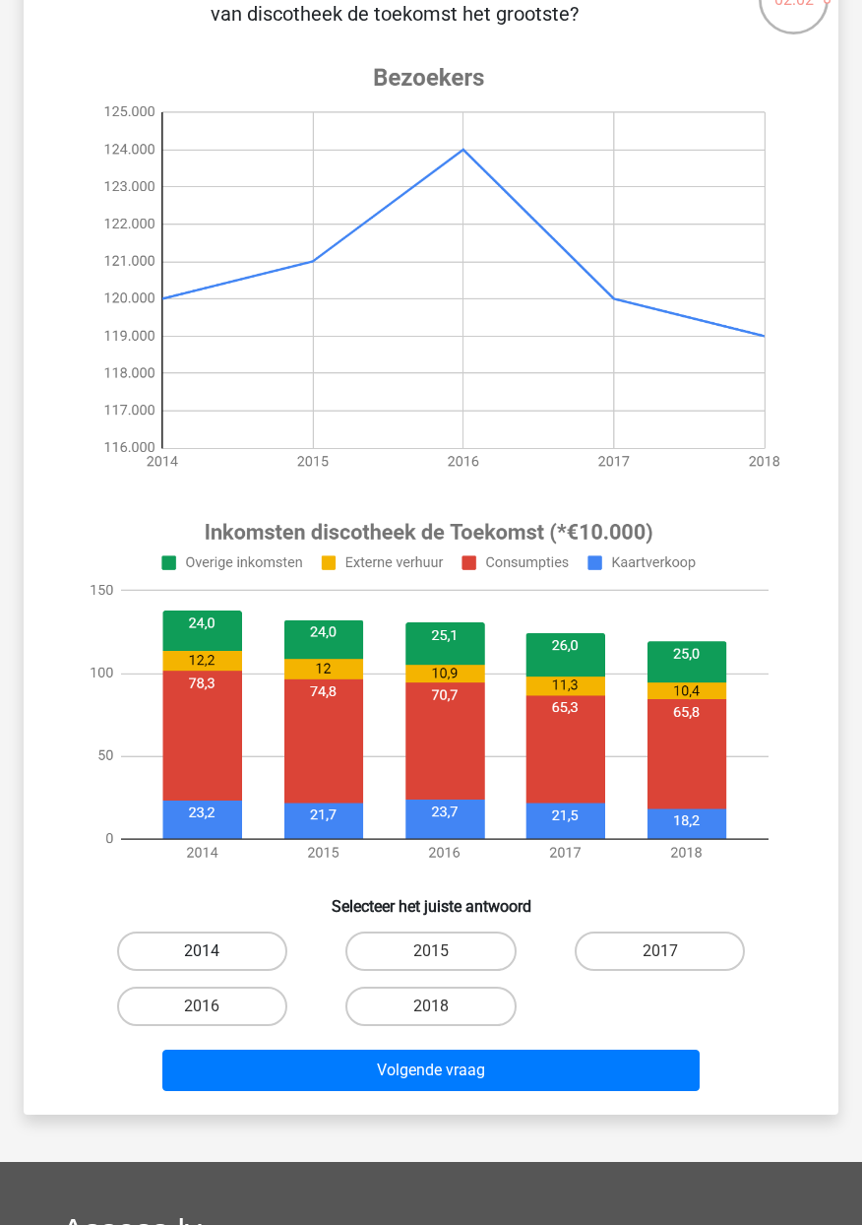  I want to click on label: 2016, so click(202, 1006).